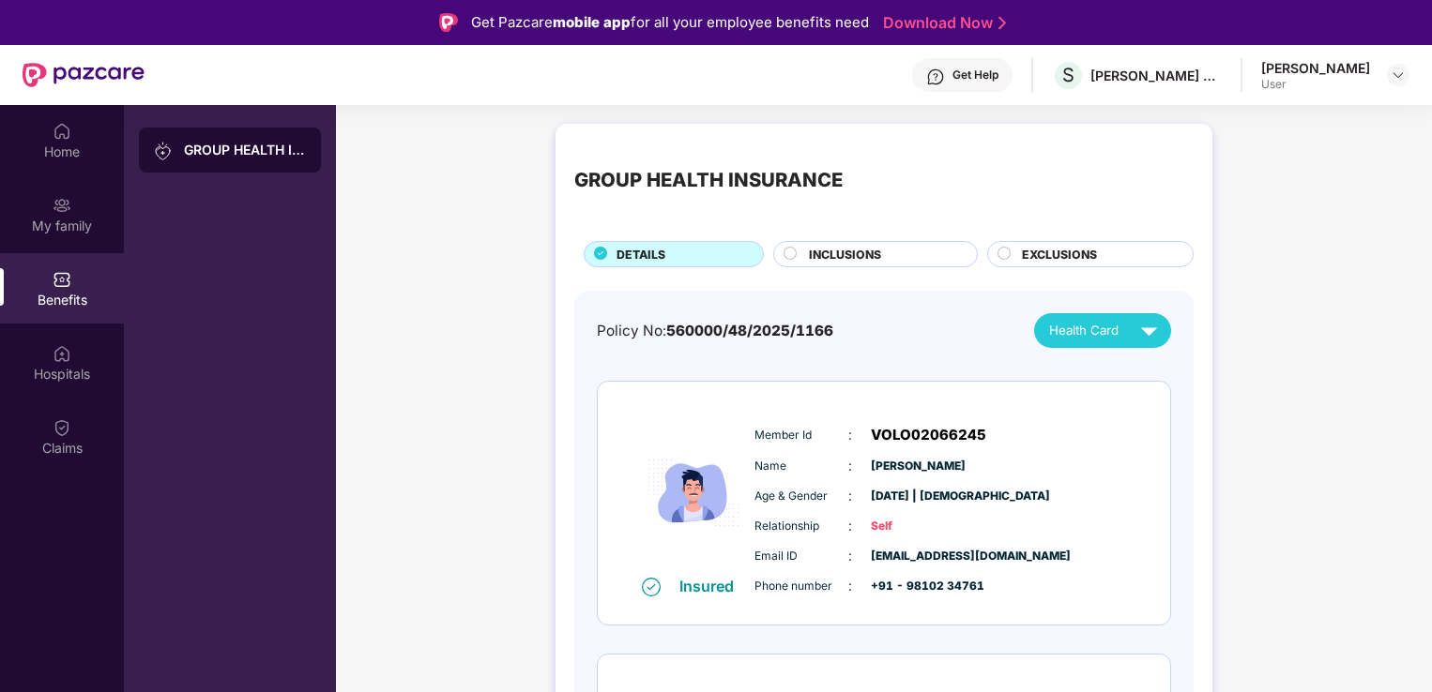 The height and width of the screenshot is (692, 1432). Describe the element at coordinates (712, 586) in the screenshot. I see `div: Insured` at that location.